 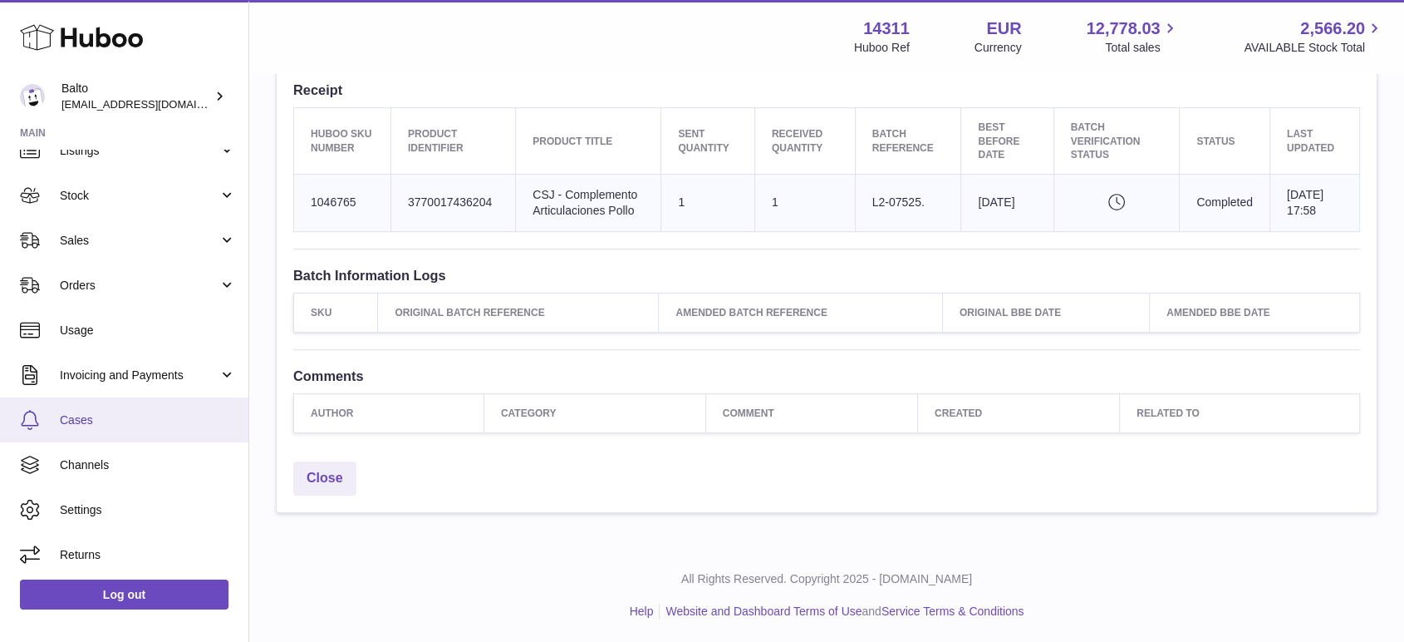 What do you see at coordinates (827, 275) in the screenshot?
I see `h3: Batch Information Logs` at bounding box center [827, 275].